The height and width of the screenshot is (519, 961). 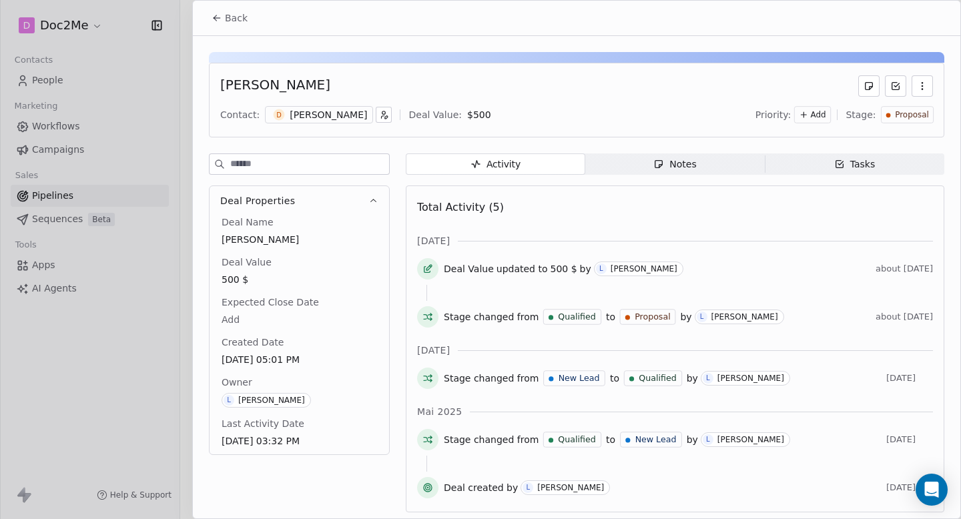 What do you see at coordinates (480, 488) in the screenshot?
I see `span: Deal created by` at bounding box center [480, 488].